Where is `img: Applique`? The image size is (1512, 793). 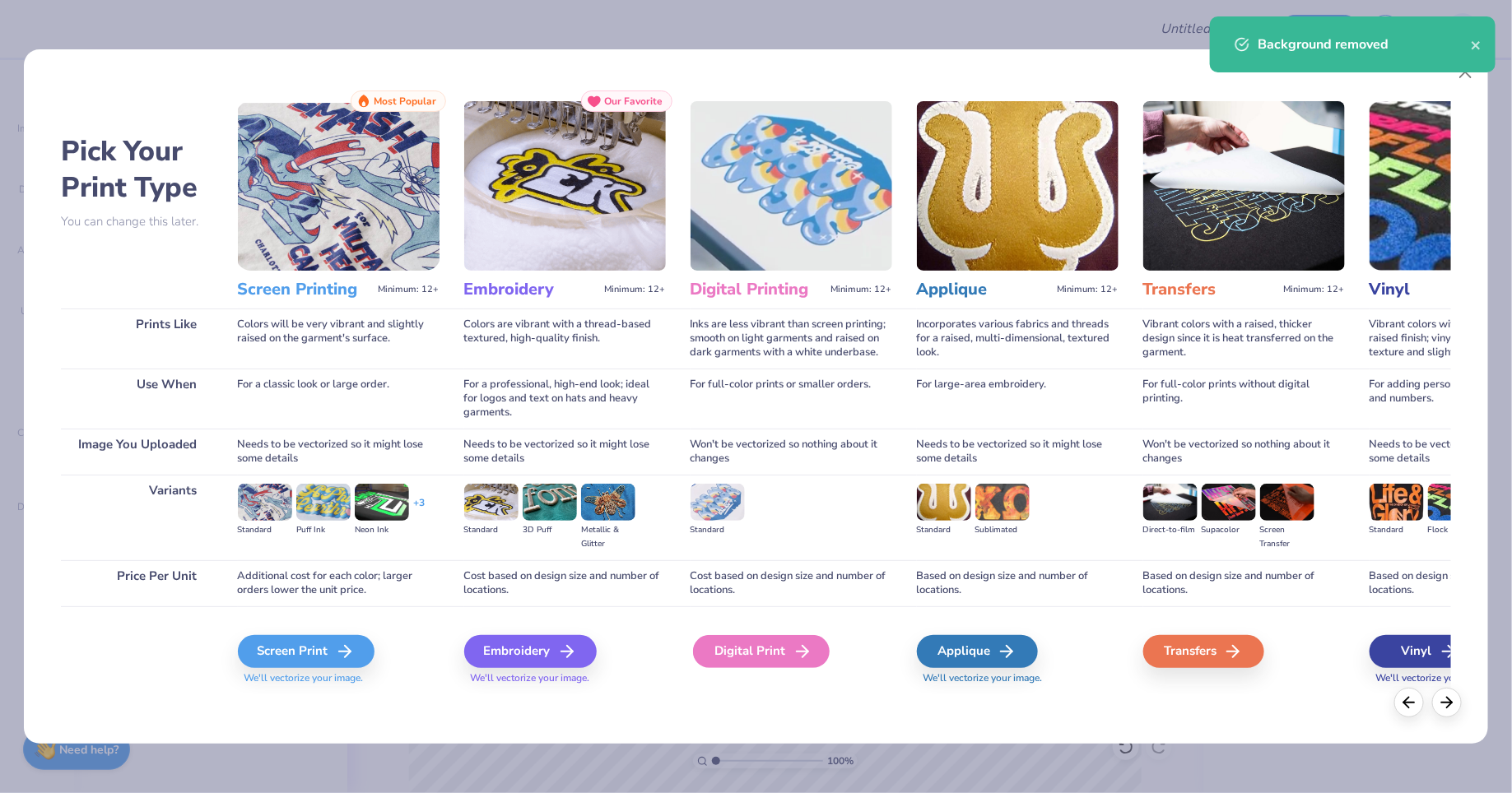 img: Applique is located at coordinates (1017, 186).